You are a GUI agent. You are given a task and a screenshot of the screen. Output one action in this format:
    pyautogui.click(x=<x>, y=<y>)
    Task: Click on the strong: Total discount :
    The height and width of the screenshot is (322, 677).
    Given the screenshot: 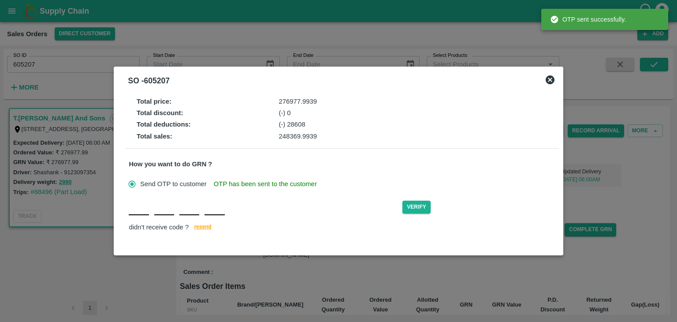 What is the action you would take?
    pyautogui.click(x=160, y=113)
    